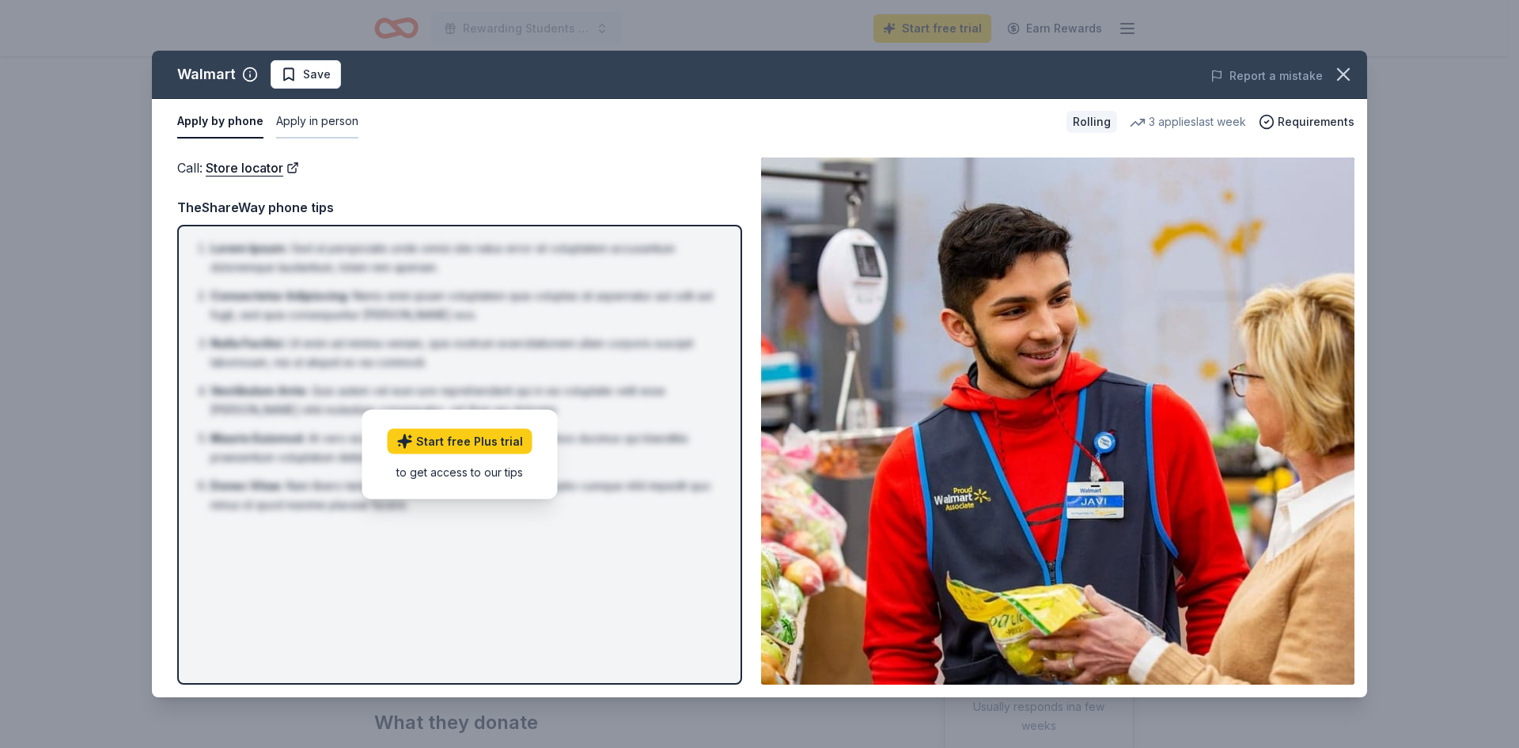 The image size is (1519, 748). What do you see at coordinates (259, 390) in the screenshot?
I see `span: Vestibulum Ante :` at bounding box center [259, 390].